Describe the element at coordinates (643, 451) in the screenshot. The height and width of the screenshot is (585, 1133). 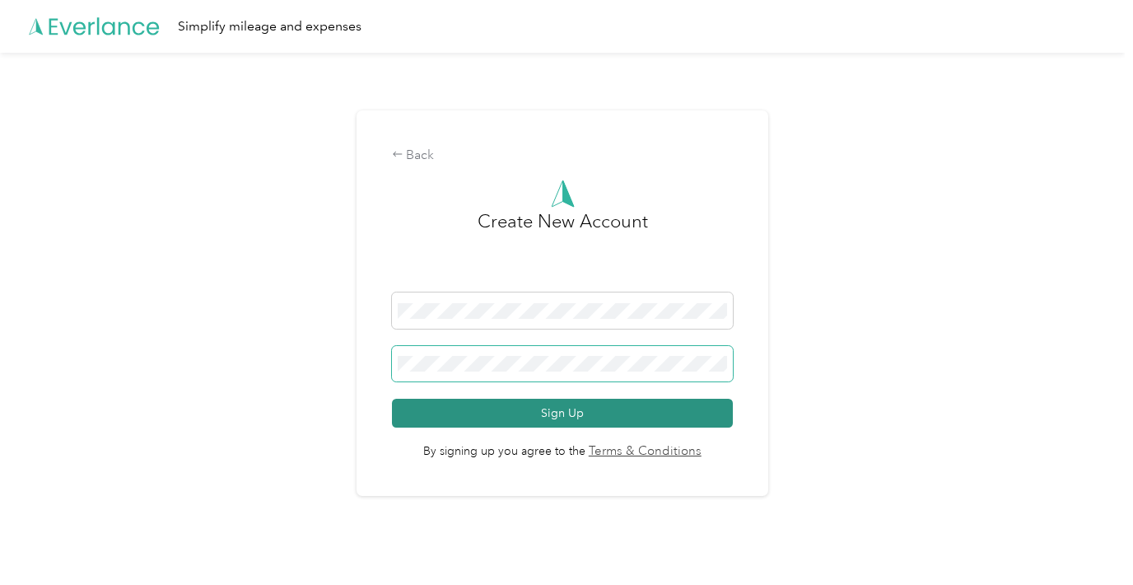
I see `a: Terms & Conditions` at that location.